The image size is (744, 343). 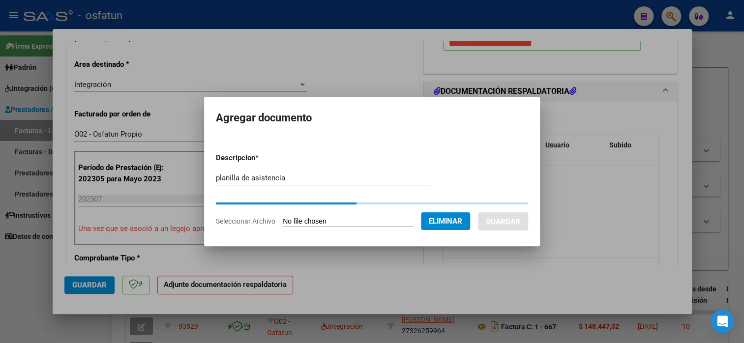 I want to click on button: Eliminar, so click(x=445, y=221).